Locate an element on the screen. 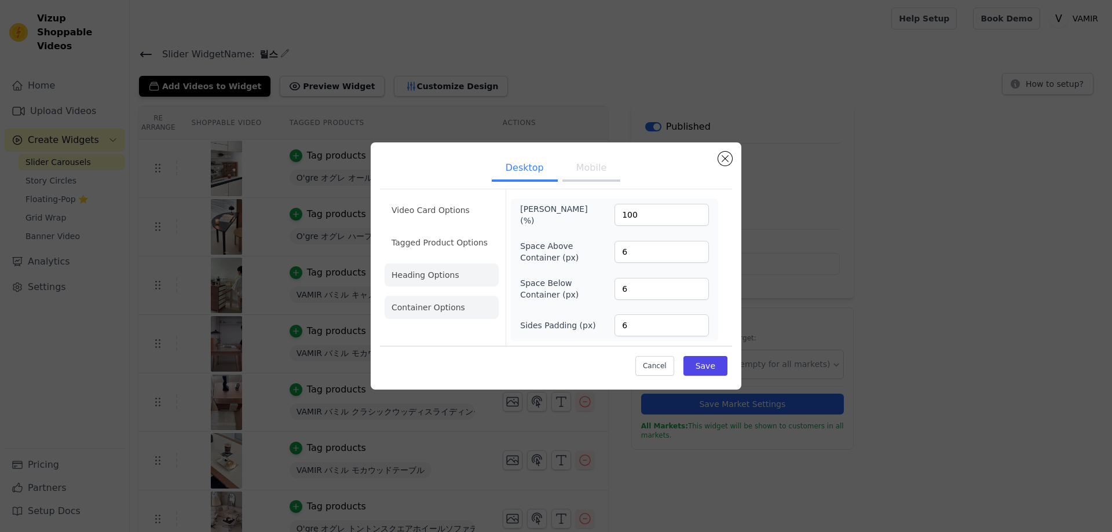 Image resolution: width=1112 pixels, height=532 pixels. button: Save is located at coordinates (705, 366).